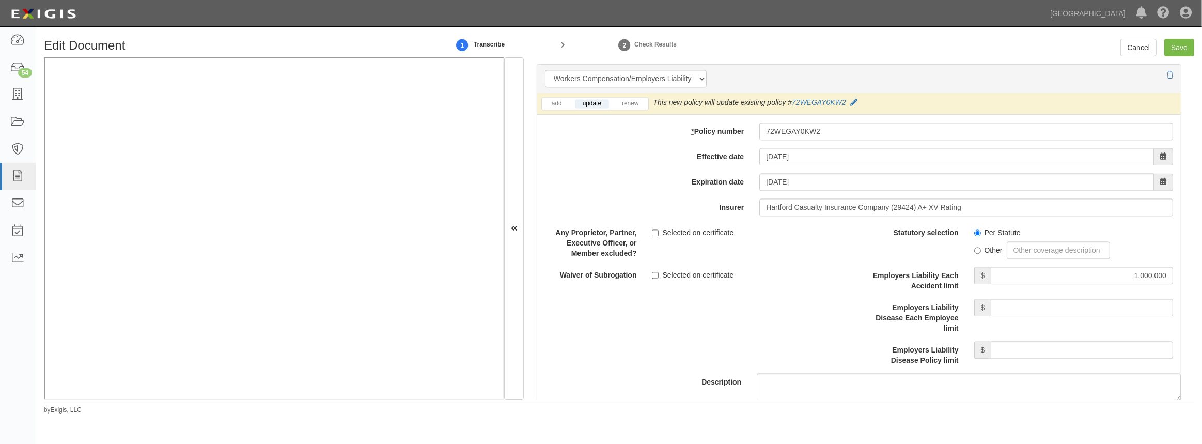  I want to click on img: logo-5460c22ac91f19d4615b14bd174203de0afe785f0fc80cf4dbbc73dc1793850b.png, so click(43, 14).